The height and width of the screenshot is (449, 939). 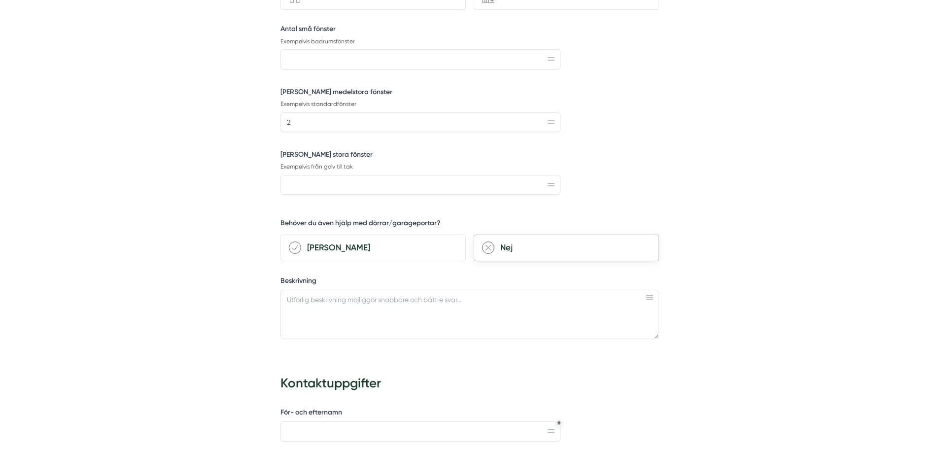 What do you see at coordinates (420, 413) in the screenshot?
I see `label: För- och efternamn` at bounding box center [420, 413].